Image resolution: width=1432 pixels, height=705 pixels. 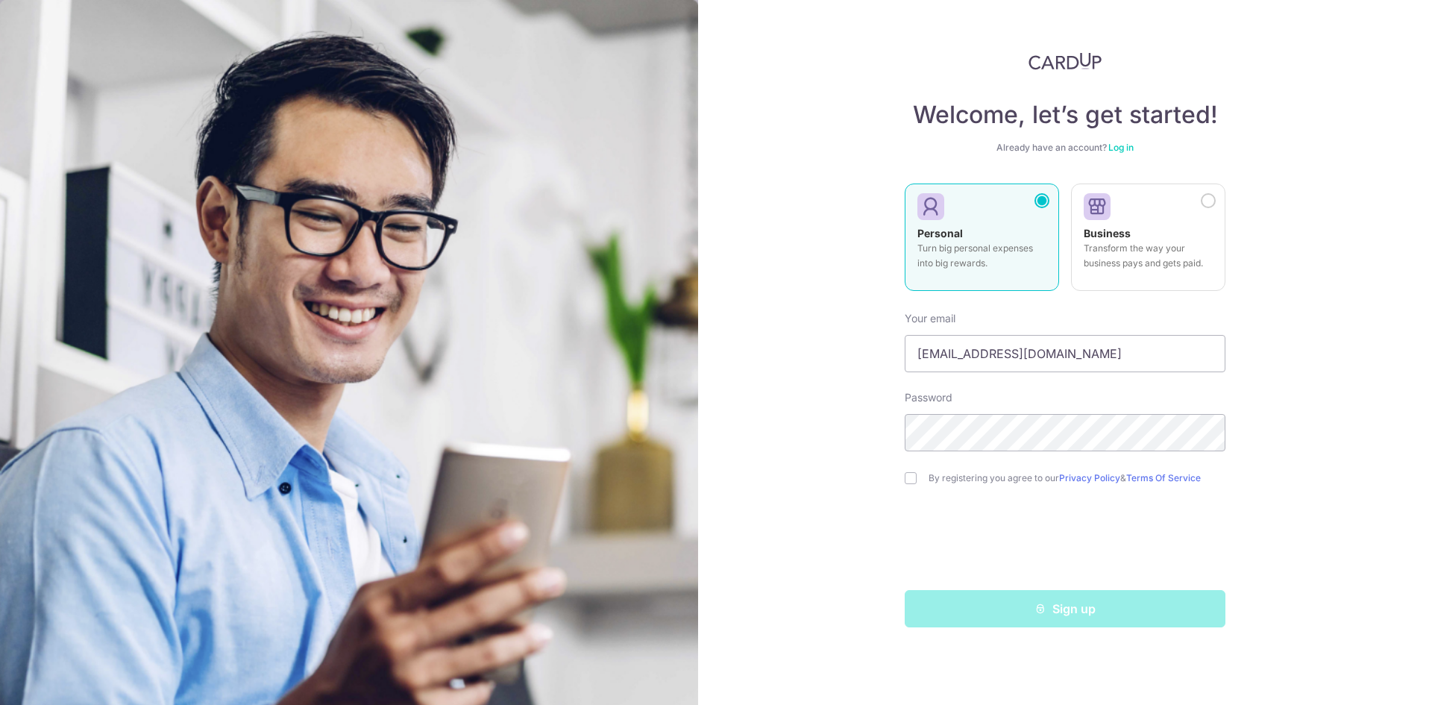 I want to click on p: Transform the way your business pays and gets paid., so click(x=1148, y=256).